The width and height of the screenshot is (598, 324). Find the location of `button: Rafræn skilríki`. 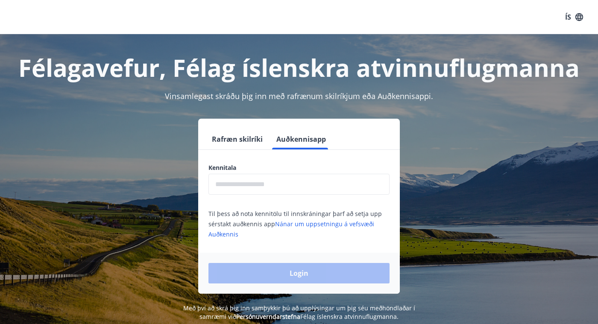

button: Rafræn skilríki is located at coordinates (237, 139).